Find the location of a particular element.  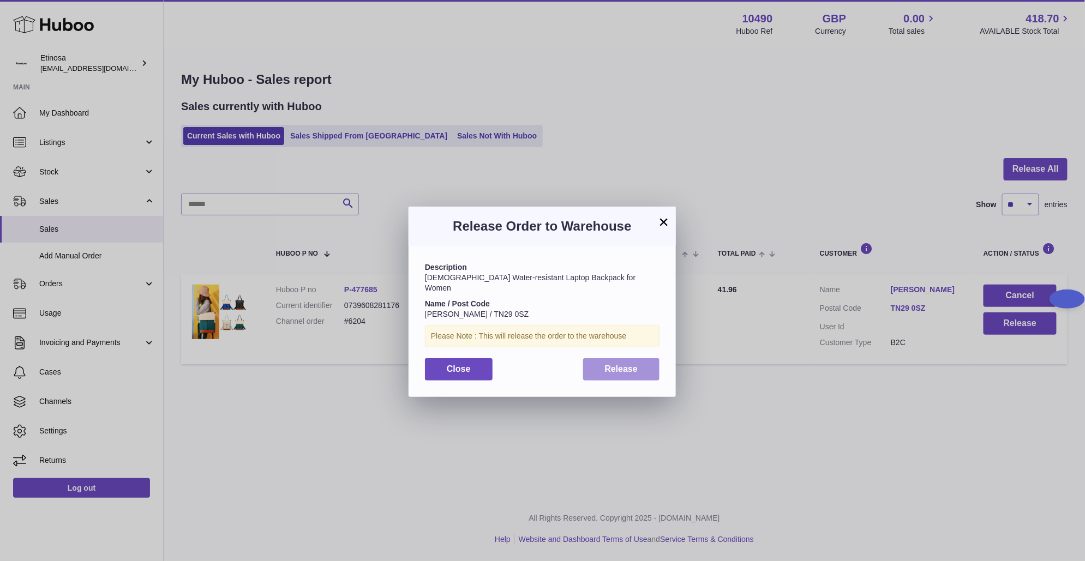

button: Close is located at coordinates (459, 369).